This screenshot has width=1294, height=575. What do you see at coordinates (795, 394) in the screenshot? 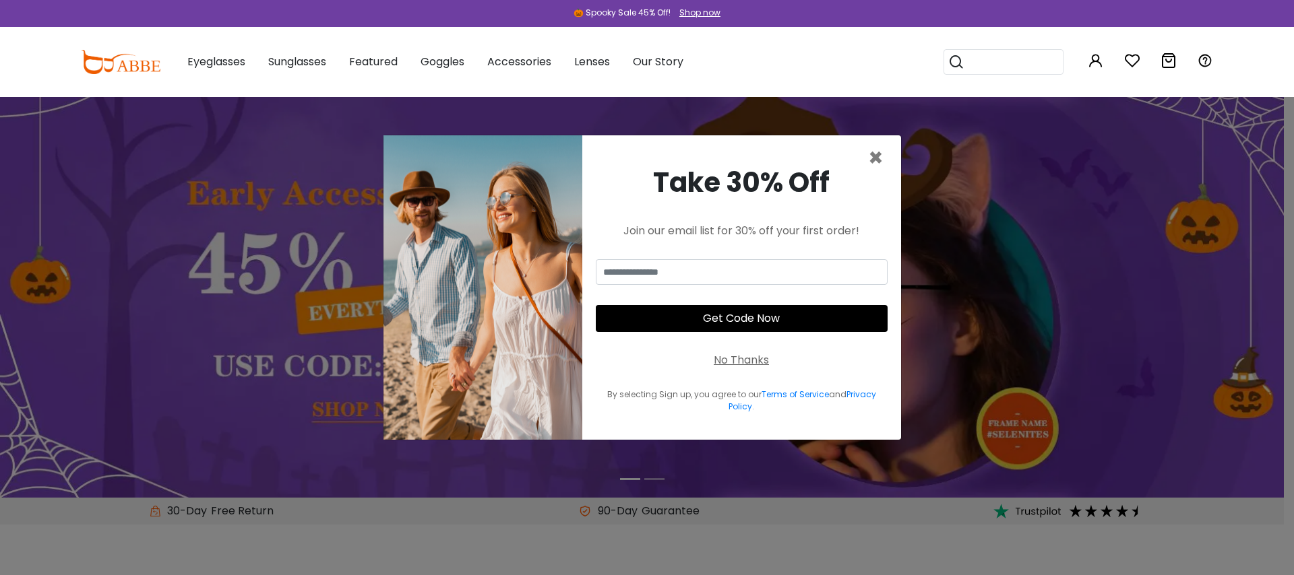
I see `a: Terms of Service` at bounding box center [795, 394].